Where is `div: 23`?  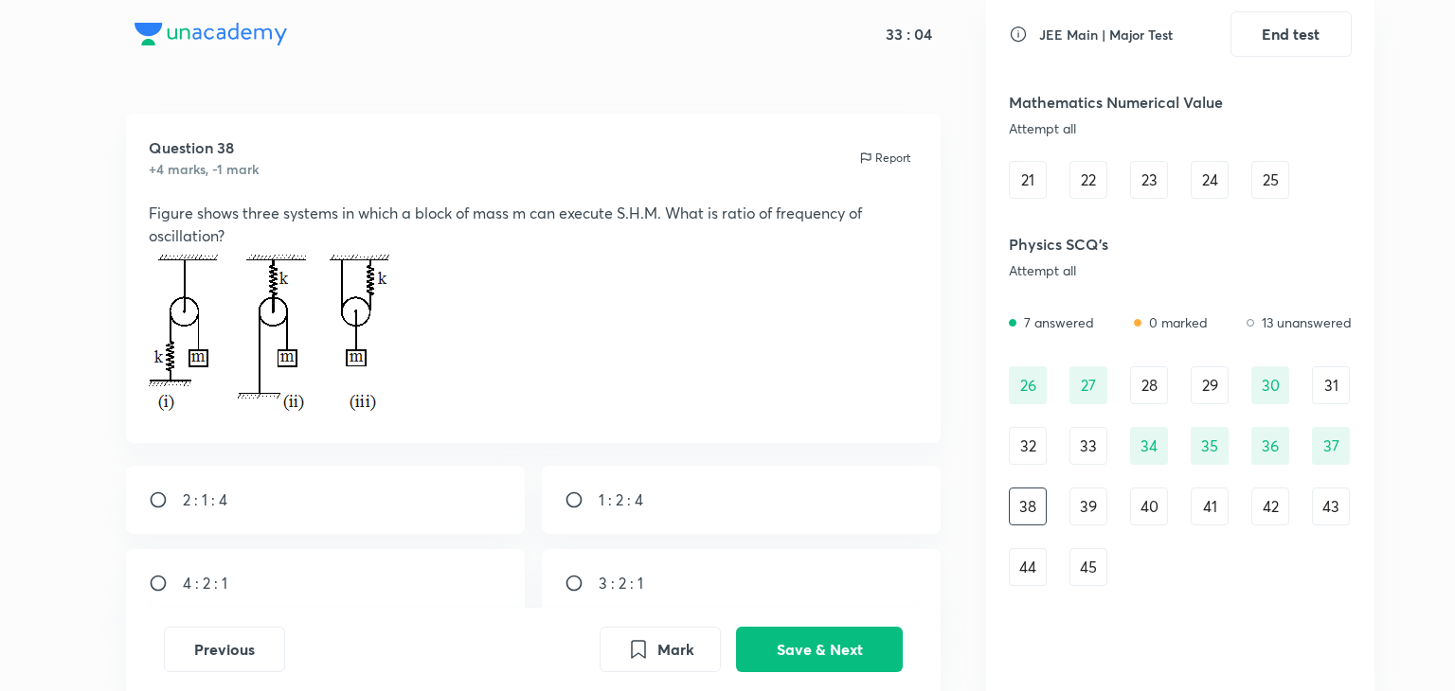 div: 23 is located at coordinates (1149, 180).